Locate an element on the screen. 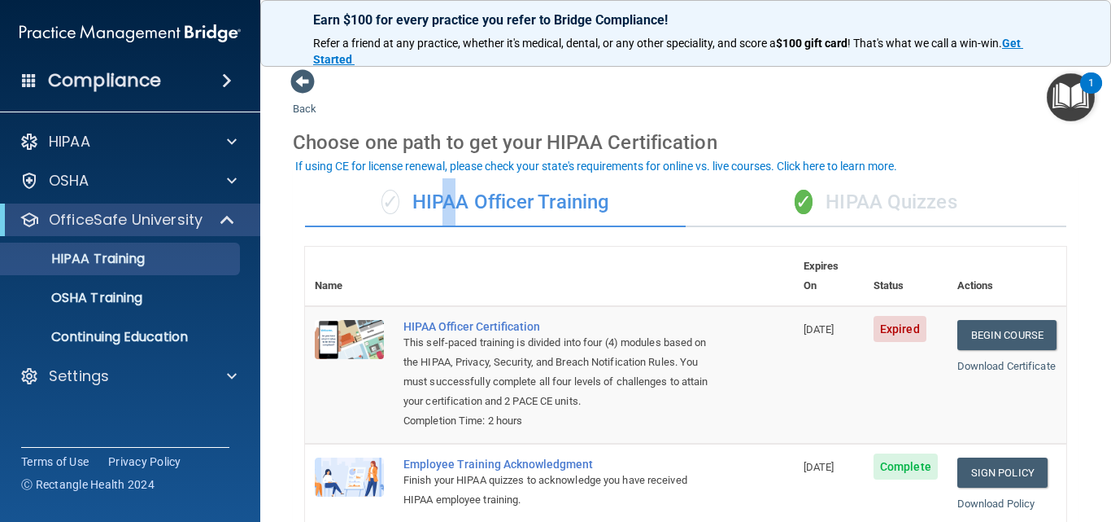 The image size is (1111, 522). th: Actions is located at coordinates (1007, 276).